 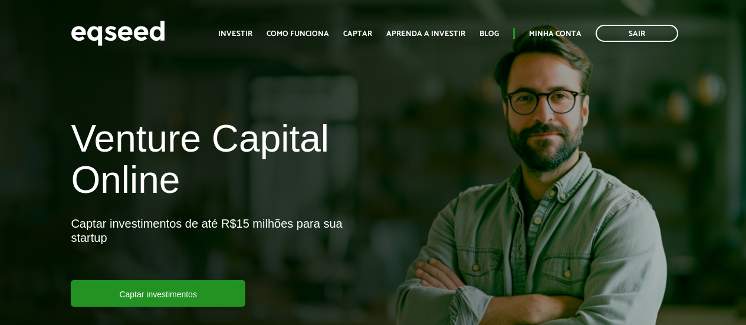 I want to click on img: EqSeed, so click(x=118, y=33).